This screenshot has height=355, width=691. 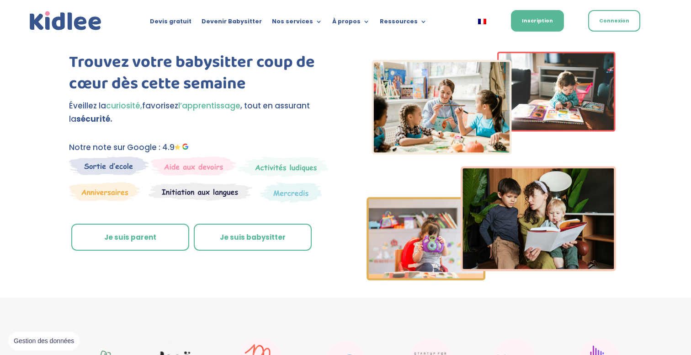 I want to click on p: Éveillez la favorisez , tout en assurant la, so click(x=200, y=112).